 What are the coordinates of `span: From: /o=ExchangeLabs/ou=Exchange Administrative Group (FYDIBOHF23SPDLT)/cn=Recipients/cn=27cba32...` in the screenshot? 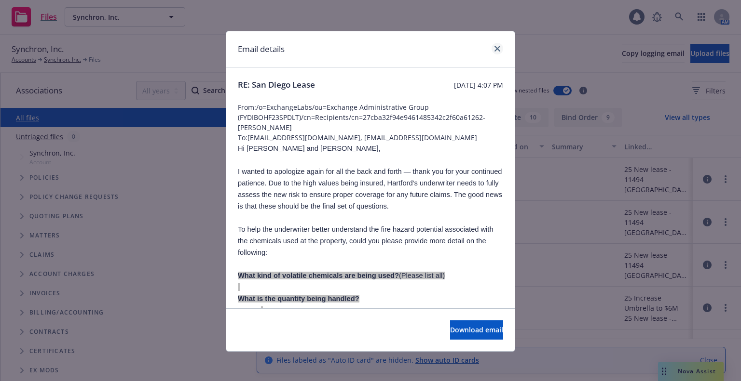 It's located at (370, 117).